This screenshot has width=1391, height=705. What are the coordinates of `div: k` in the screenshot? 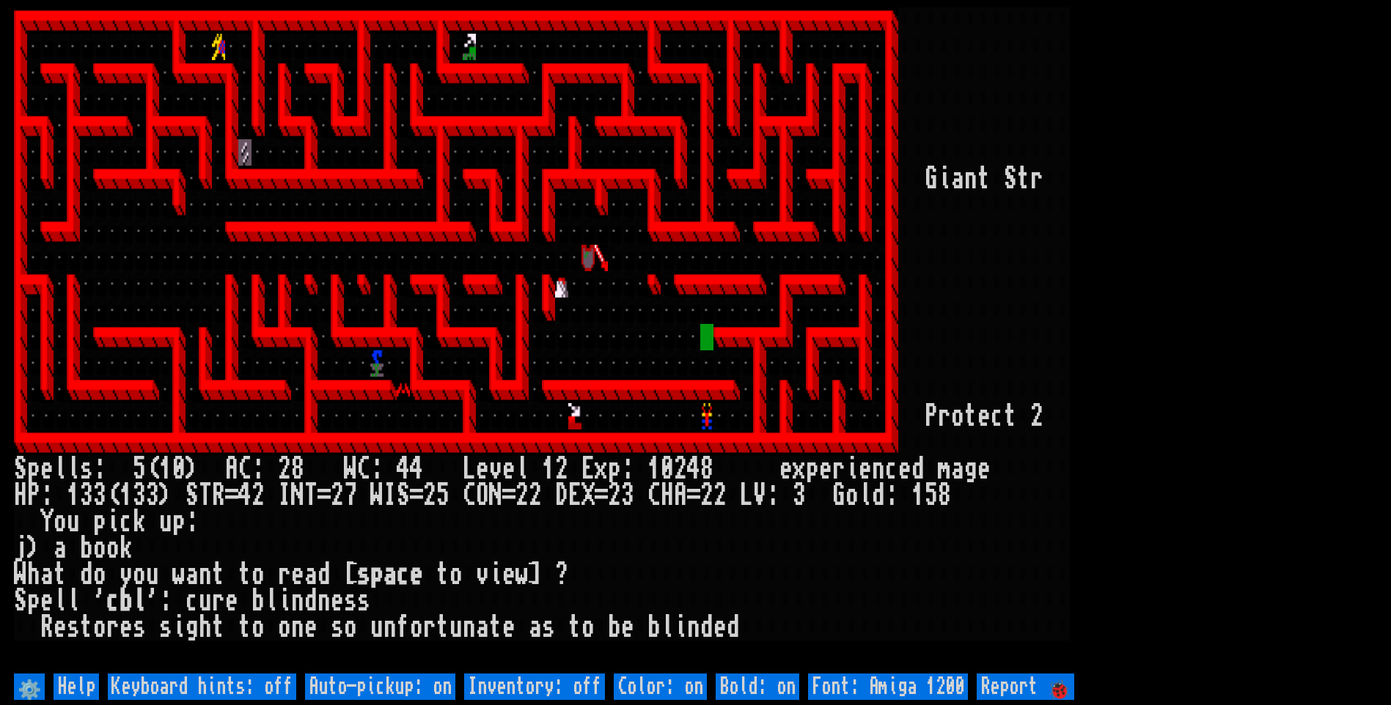 It's located at (139, 522).